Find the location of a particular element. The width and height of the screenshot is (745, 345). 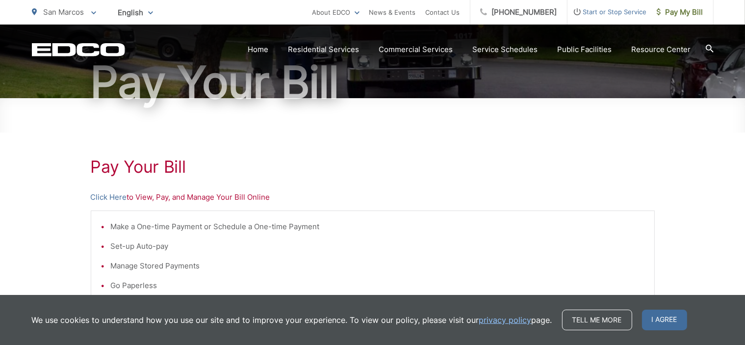

a: Contact Us is located at coordinates (443, 12).